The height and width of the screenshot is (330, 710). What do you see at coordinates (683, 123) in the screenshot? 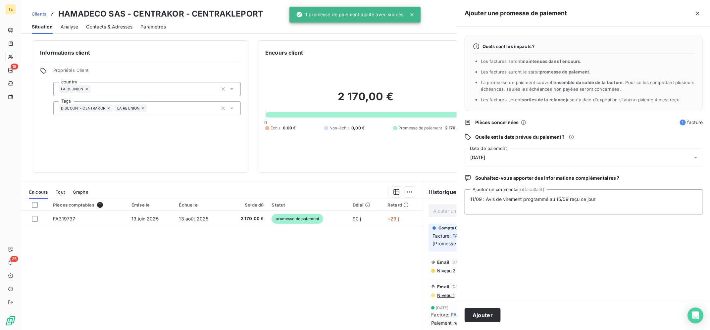
I see `span: 1` at bounding box center [683, 123].